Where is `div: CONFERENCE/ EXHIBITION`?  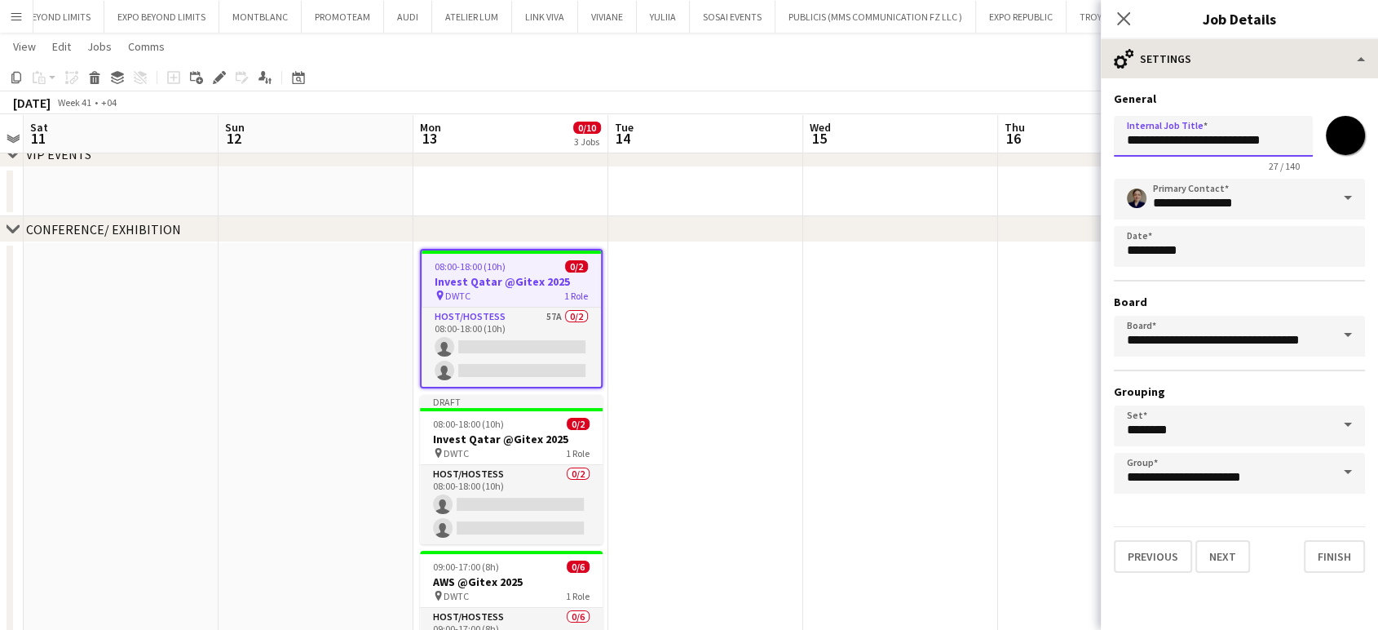 div: CONFERENCE/ EXHIBITION is located at coordinates (104, 229).